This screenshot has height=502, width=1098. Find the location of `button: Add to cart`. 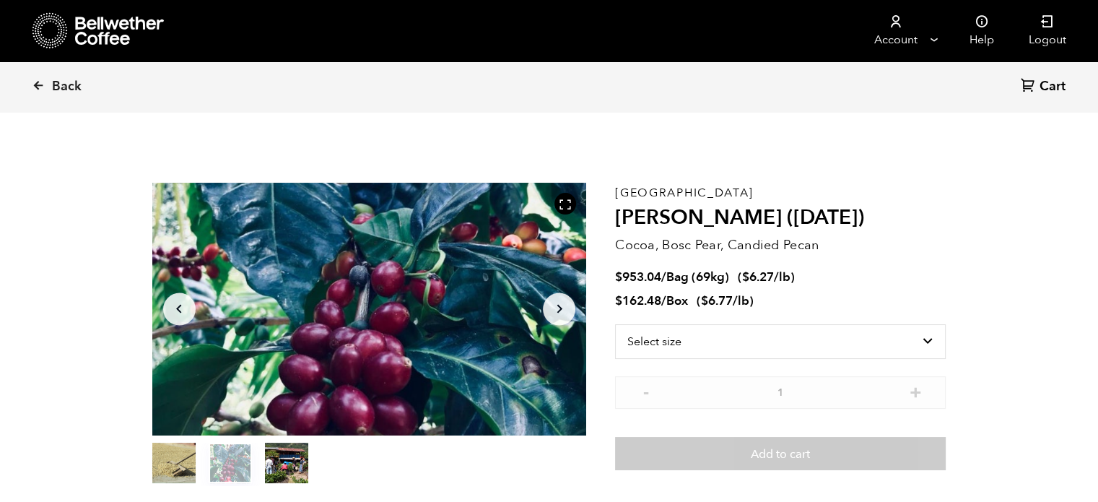

button: Add to cart is located at coordinates (781, 454).